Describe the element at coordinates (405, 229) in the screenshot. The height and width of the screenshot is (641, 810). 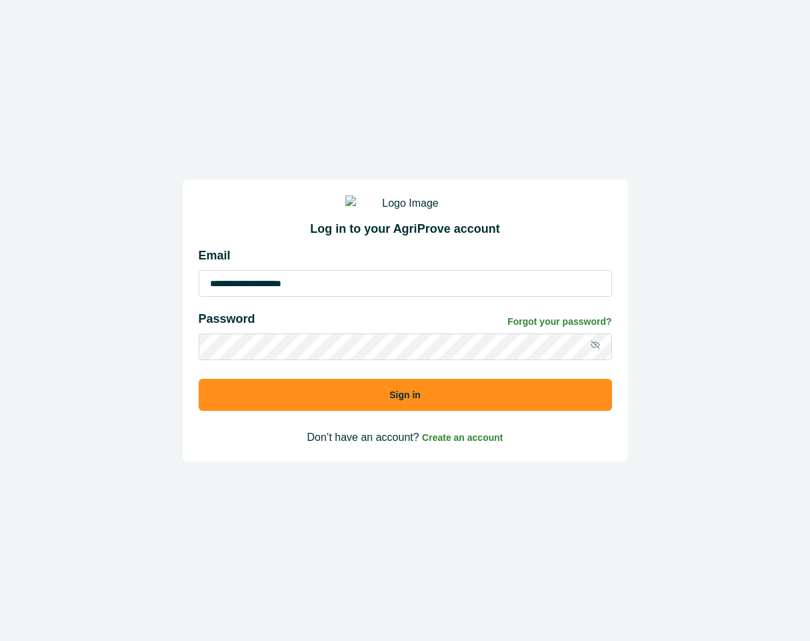
I see `h2: Log in to your AgriProve account` at that location.